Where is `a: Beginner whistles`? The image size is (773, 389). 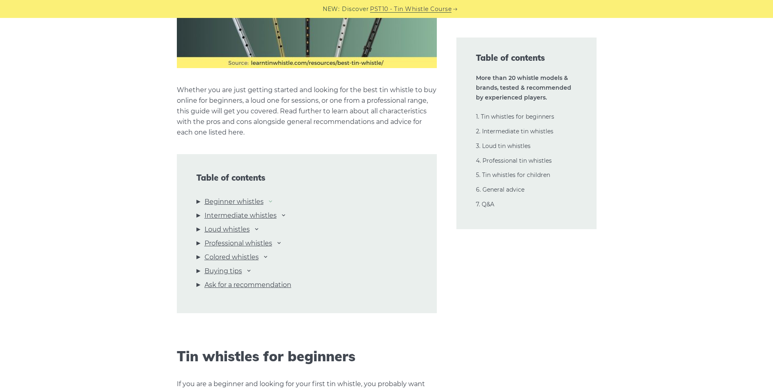 a: Beginner whistles is located at coordinates (234, 202).